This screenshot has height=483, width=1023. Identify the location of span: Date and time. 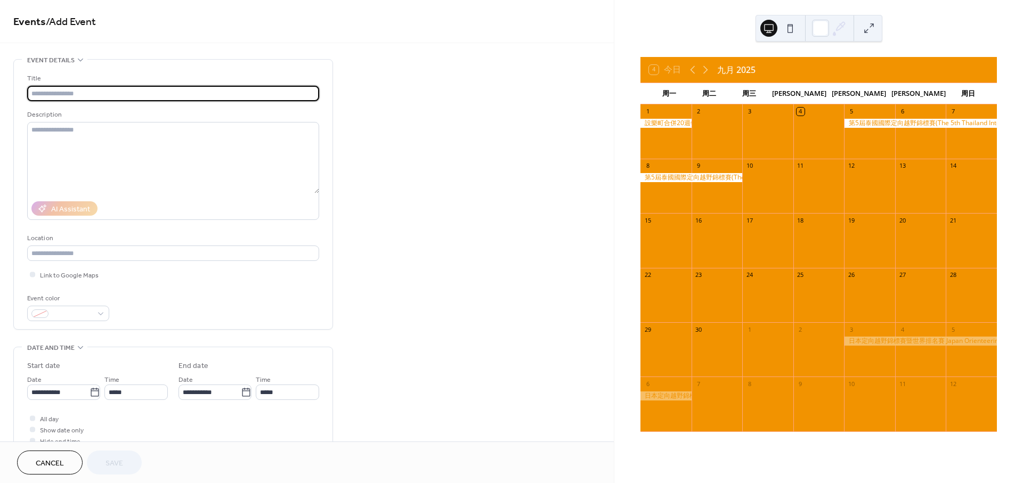
(51, 348).